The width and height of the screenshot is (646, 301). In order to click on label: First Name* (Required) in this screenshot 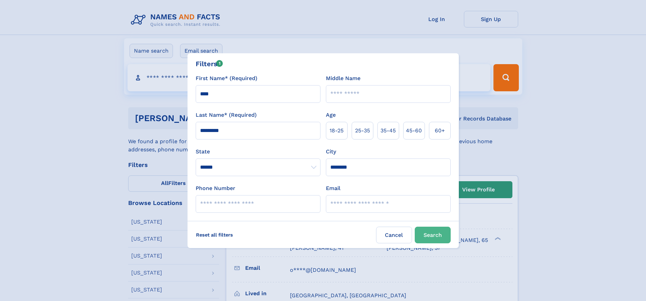, I will do `click(227, 78)`.